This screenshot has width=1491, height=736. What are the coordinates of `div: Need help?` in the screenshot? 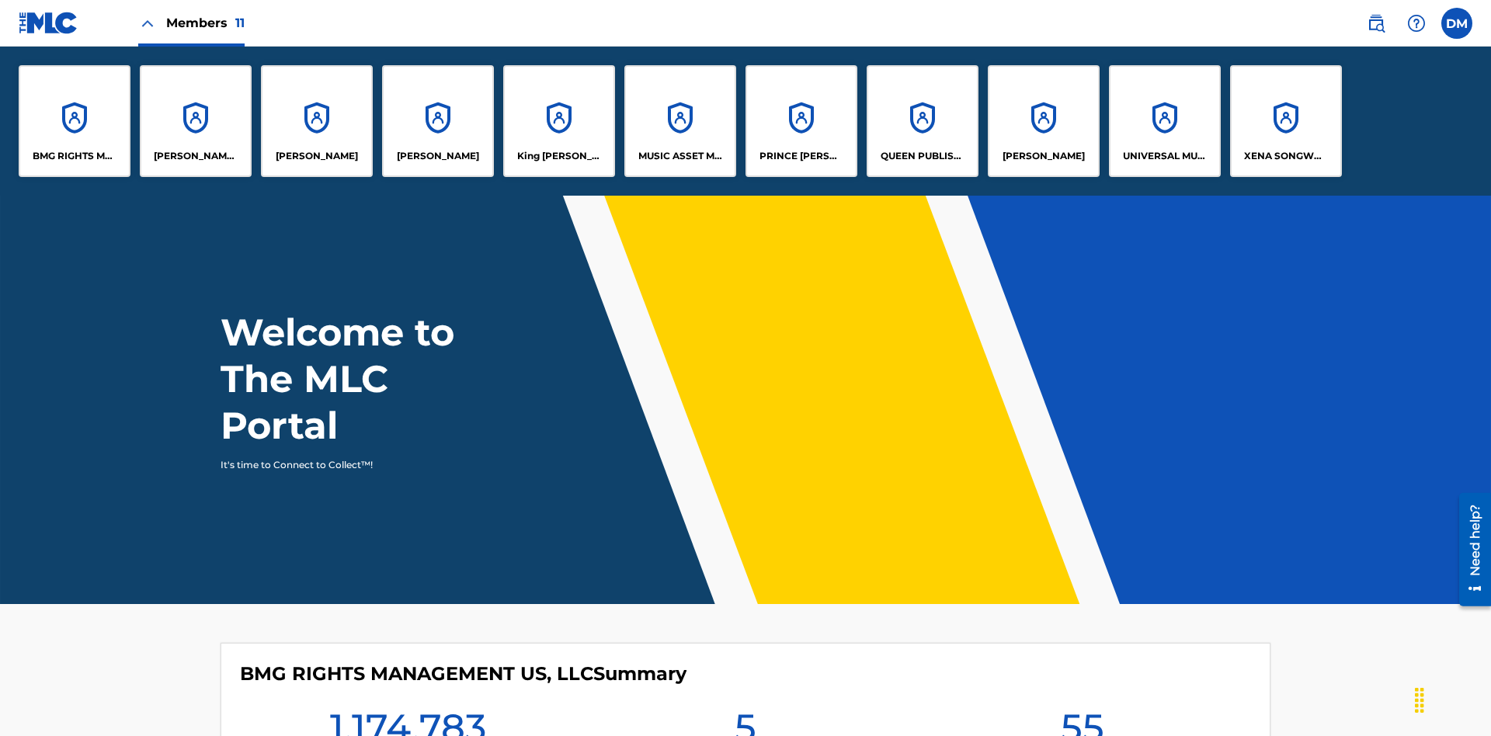 It's located at (27, 54).